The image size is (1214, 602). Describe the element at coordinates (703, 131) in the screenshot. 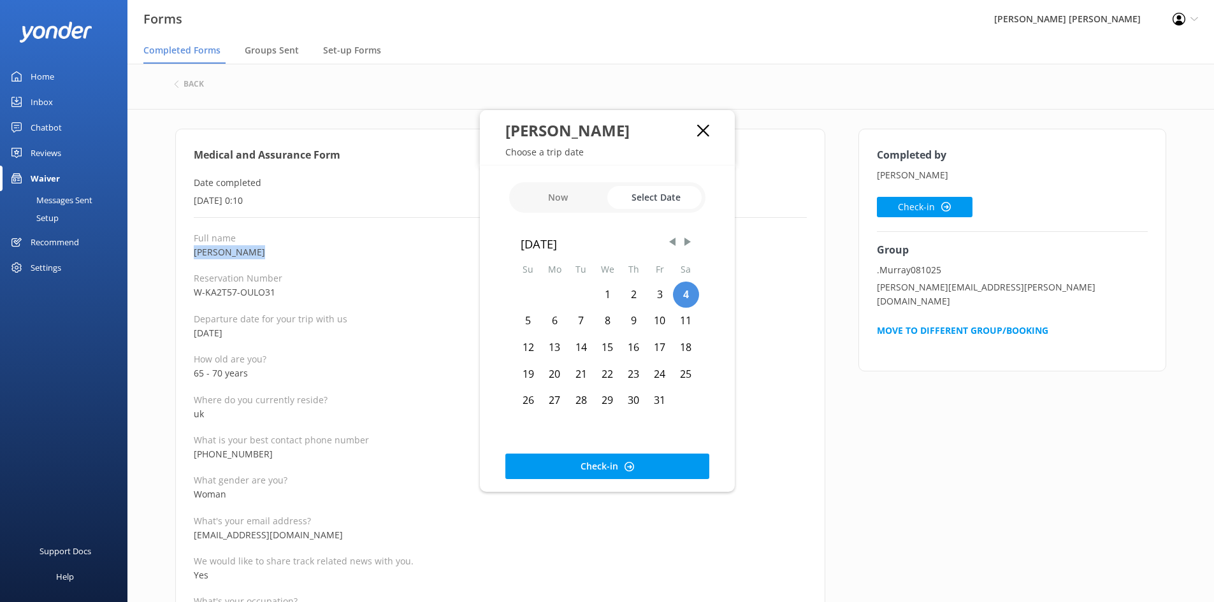

I see `button: Close` at that location.